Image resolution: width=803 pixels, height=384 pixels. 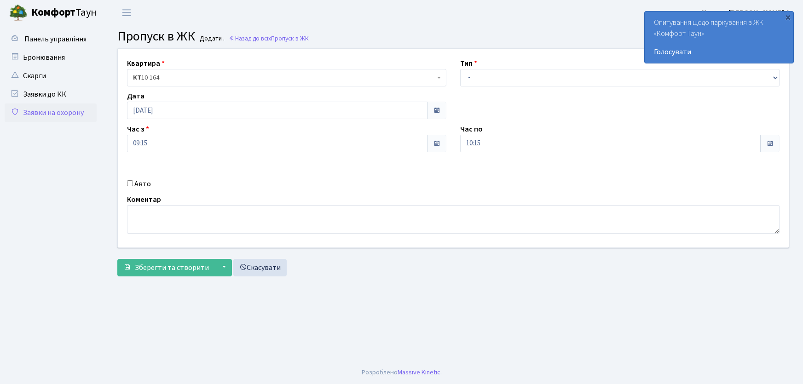 I want to click on small: Додати ., so click(x=211, y=39).